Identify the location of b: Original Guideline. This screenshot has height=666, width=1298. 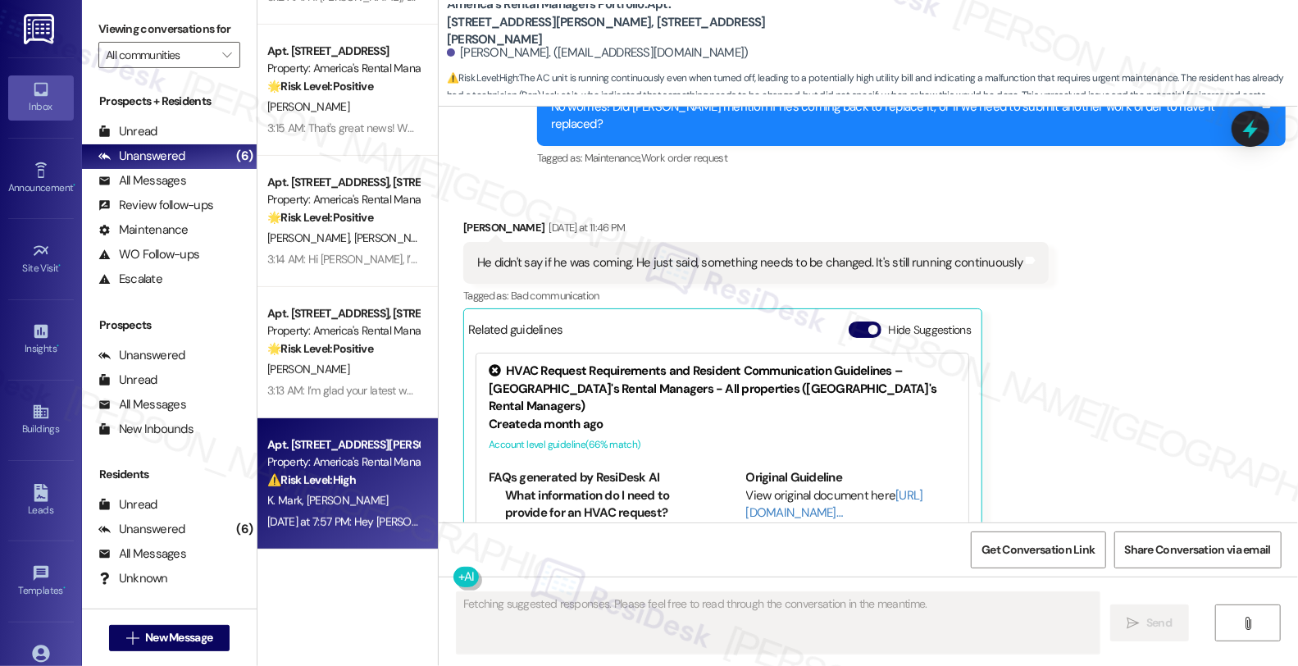
(794, 477).